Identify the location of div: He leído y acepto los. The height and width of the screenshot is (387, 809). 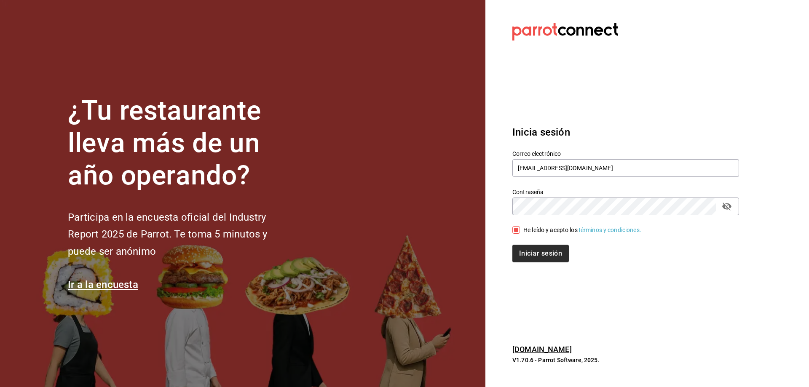
(582, 230).